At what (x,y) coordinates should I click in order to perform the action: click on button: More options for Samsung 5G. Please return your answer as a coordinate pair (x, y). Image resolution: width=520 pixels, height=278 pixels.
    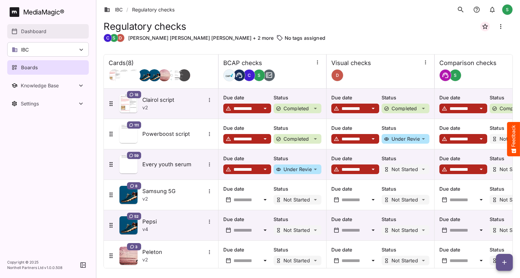
    Looking at the image, I should click on (210, 191).